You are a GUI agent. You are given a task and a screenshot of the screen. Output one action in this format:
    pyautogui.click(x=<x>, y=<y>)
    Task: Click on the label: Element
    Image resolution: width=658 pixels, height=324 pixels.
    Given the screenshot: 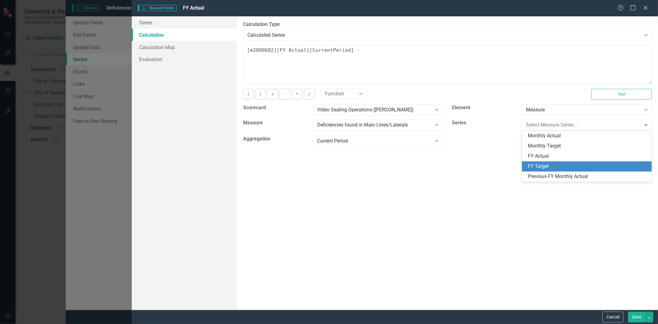 What is the action you would take?
    pyautogui.click(x=485, y=108)
    